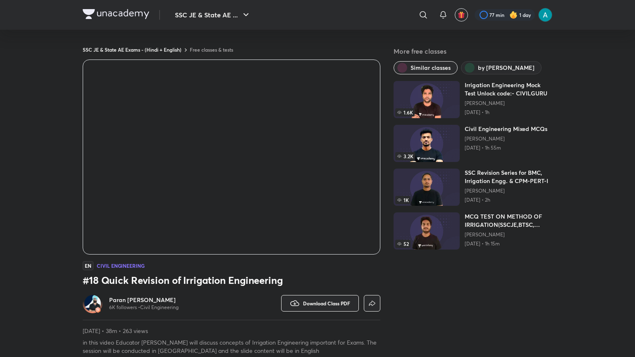 Image resolution: width=635 pixels, height=357 pixels. Describe the element at coordinates (326, 303) in the screenshot. I see `span: Download Class PDF` at that location.